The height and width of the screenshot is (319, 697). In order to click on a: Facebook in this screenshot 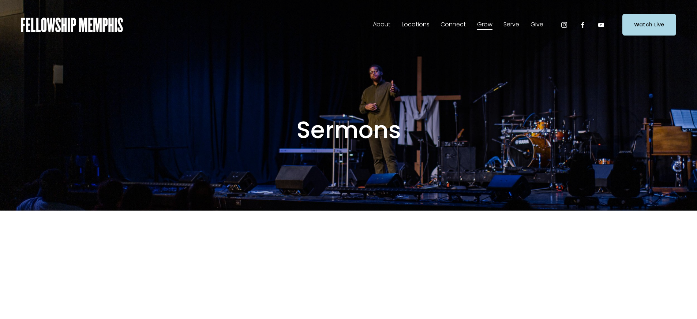, I will do `click(583, 25)`.